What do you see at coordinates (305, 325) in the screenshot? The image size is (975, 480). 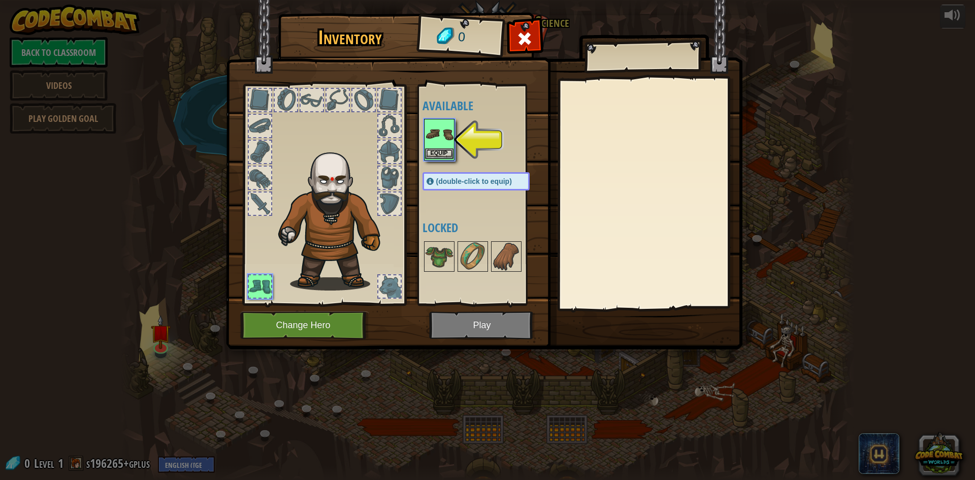 I see `button: Change Hero` at bounding box center [305, 325].